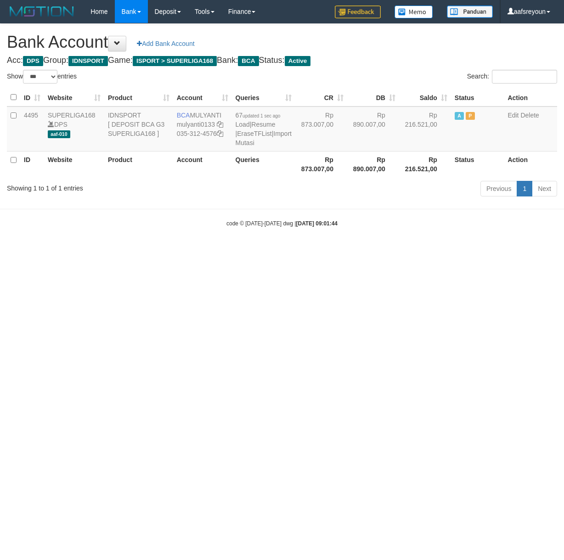 The image size is (564, 560). I want to click on span: updated 1 sec ago, so click(261, 116).